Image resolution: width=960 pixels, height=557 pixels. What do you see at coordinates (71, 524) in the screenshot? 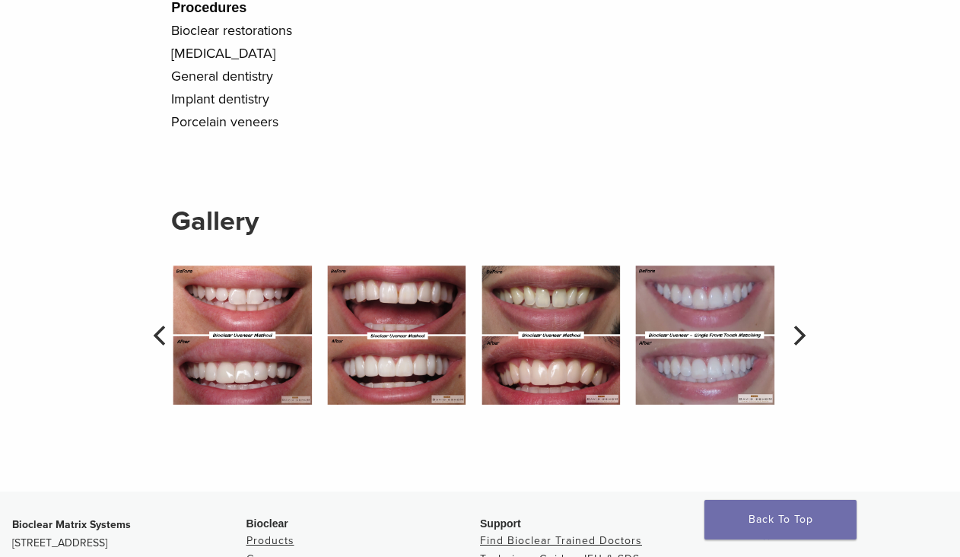
I see `strong: Bioclear Matrix Systems` at bounding box center [71, 524].